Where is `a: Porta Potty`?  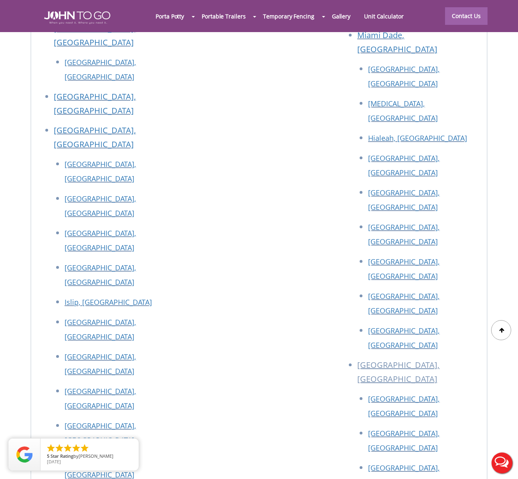 a: Porta Potty is located at coordinates (170, 16).